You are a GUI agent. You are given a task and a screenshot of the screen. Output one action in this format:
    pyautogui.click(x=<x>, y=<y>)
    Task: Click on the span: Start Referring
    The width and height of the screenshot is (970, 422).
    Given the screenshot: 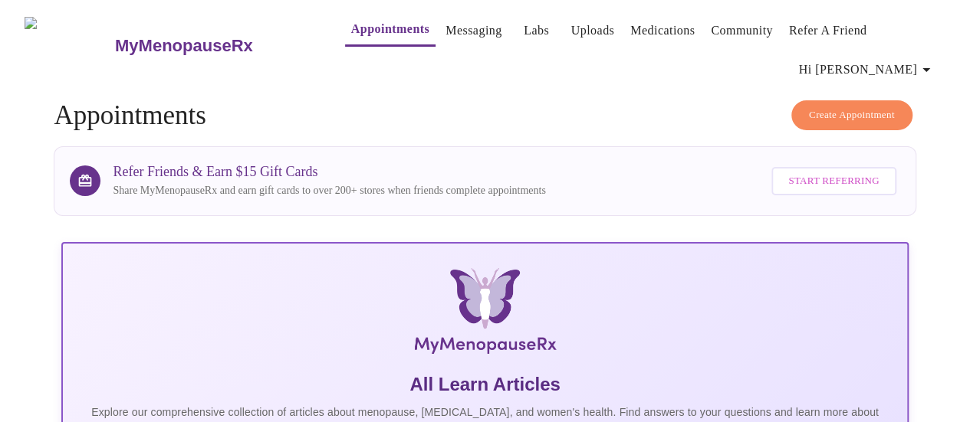 What is the action you would take?
    pyautogui.click(x=833, y=181)
    